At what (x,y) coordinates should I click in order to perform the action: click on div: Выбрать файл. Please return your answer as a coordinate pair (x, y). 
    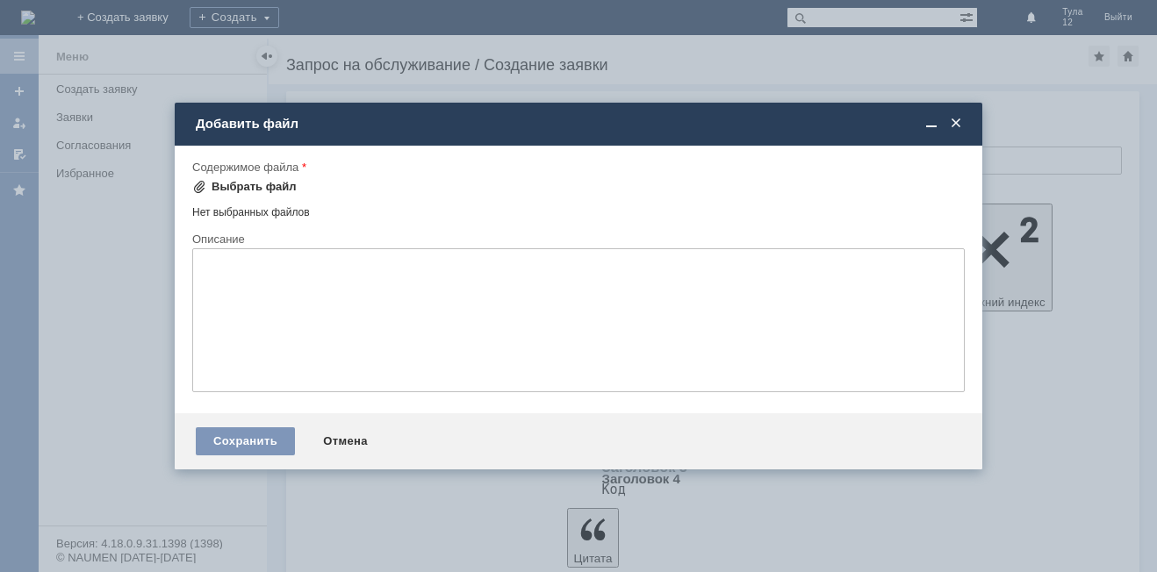
    Looking at the image, I should click on (254, 187).